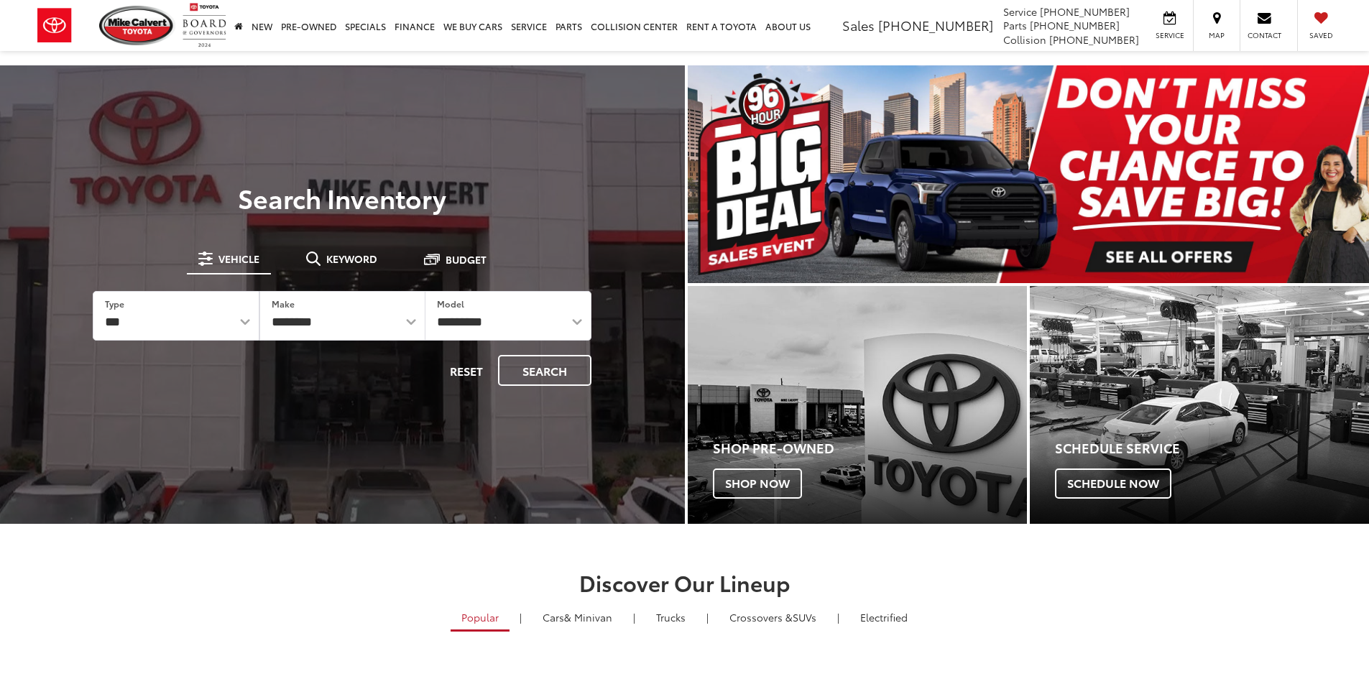  What do you see at coordinates (342, 198) in the screenshot?
I see `h3: Search Inventory` at bounding box center [342, 198].